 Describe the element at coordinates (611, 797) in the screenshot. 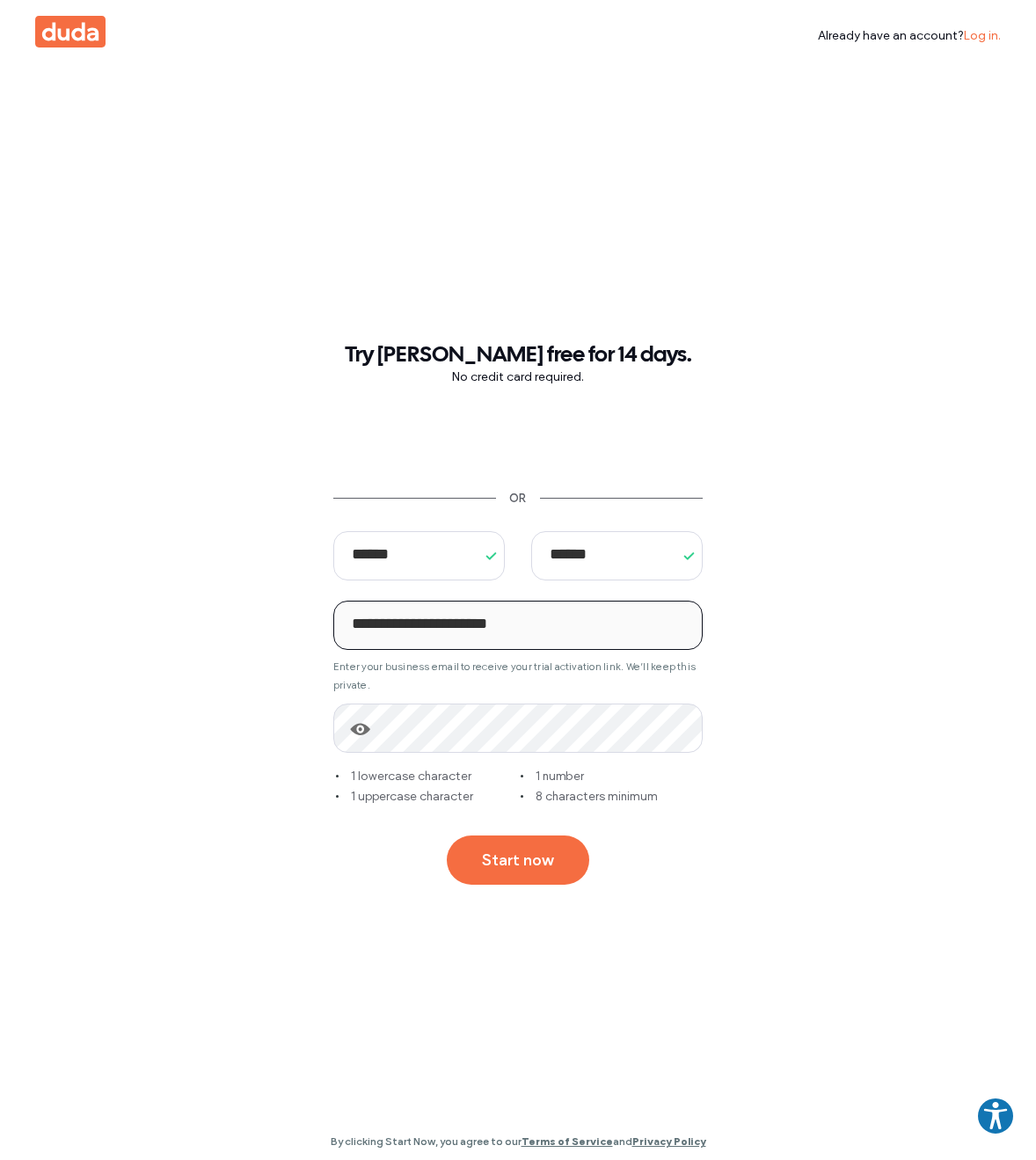

I see `div: 8 characters minimum` at that location.